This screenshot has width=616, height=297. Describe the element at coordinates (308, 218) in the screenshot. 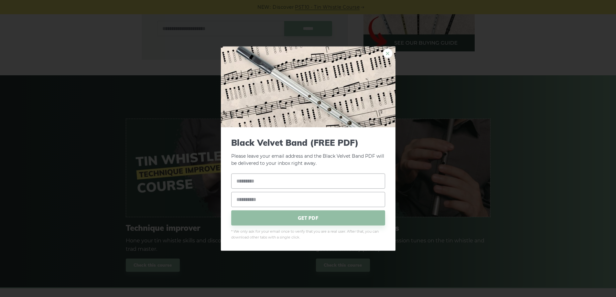

I see `span: GET PDF` at that location.